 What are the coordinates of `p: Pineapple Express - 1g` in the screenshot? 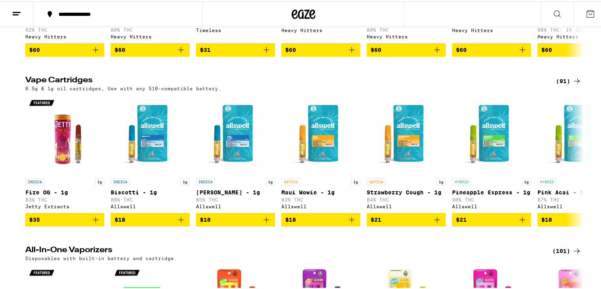 It's located at (492, 191).